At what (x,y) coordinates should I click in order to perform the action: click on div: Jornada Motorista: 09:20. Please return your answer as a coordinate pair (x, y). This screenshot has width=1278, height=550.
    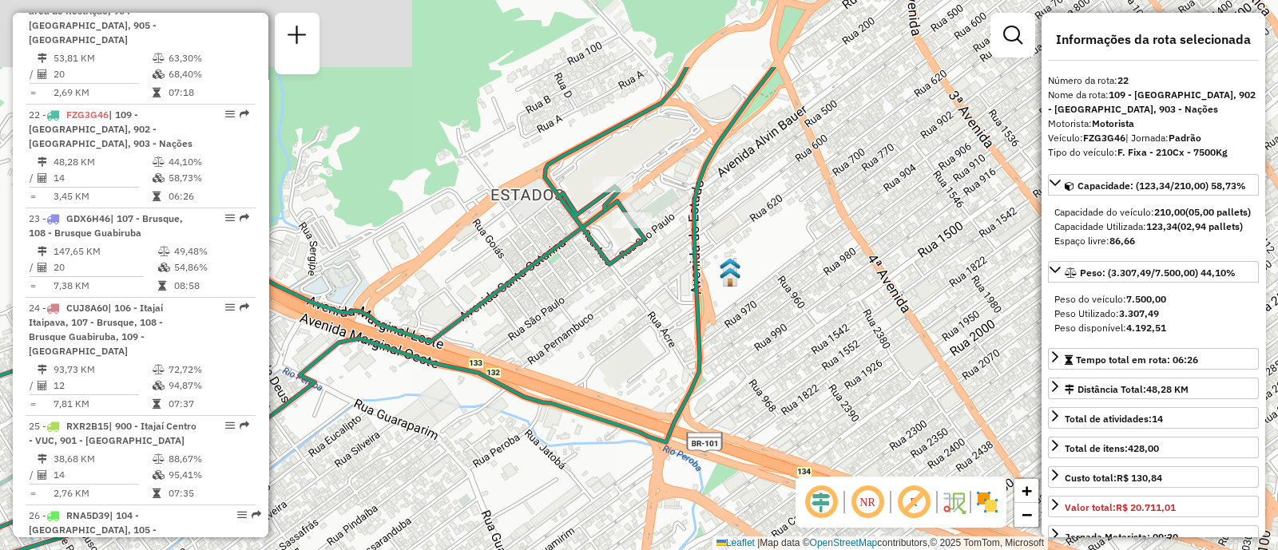
    Looking at the image, I should click on (1122, 538).